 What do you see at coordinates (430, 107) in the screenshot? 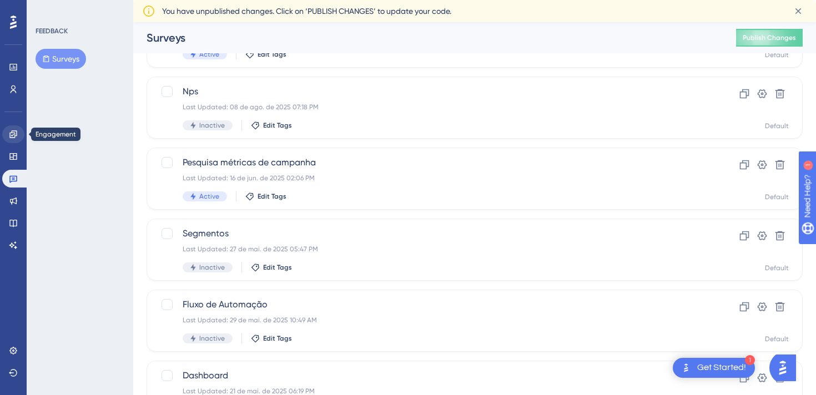
I see `div: Last Updated: 08 de ago. de 2025 07:18 PM` at bounding box center [430, 107].